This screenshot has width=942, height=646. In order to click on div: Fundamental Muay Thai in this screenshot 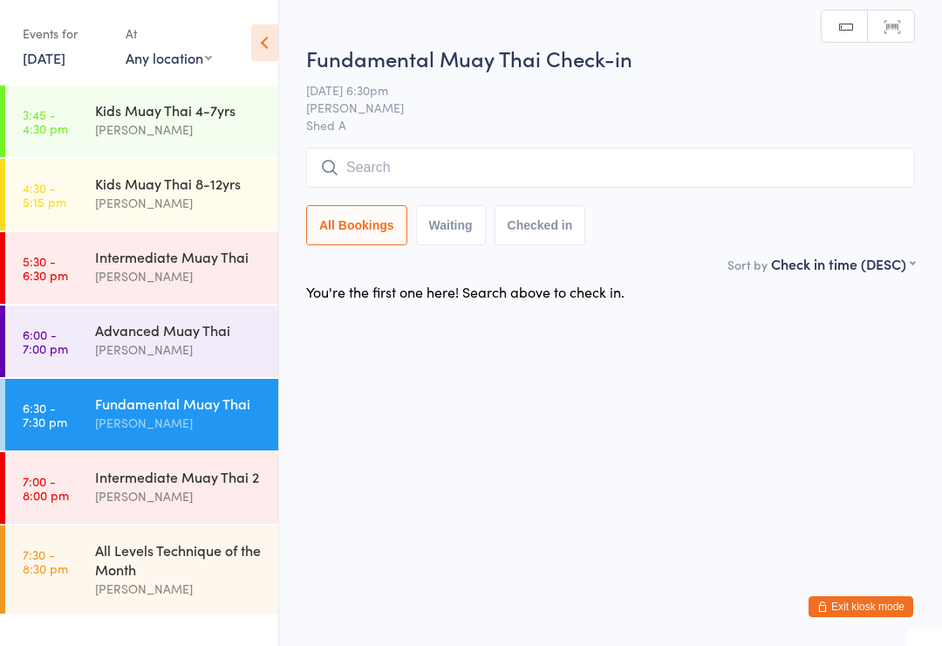, I will do `click(179, 403)`.